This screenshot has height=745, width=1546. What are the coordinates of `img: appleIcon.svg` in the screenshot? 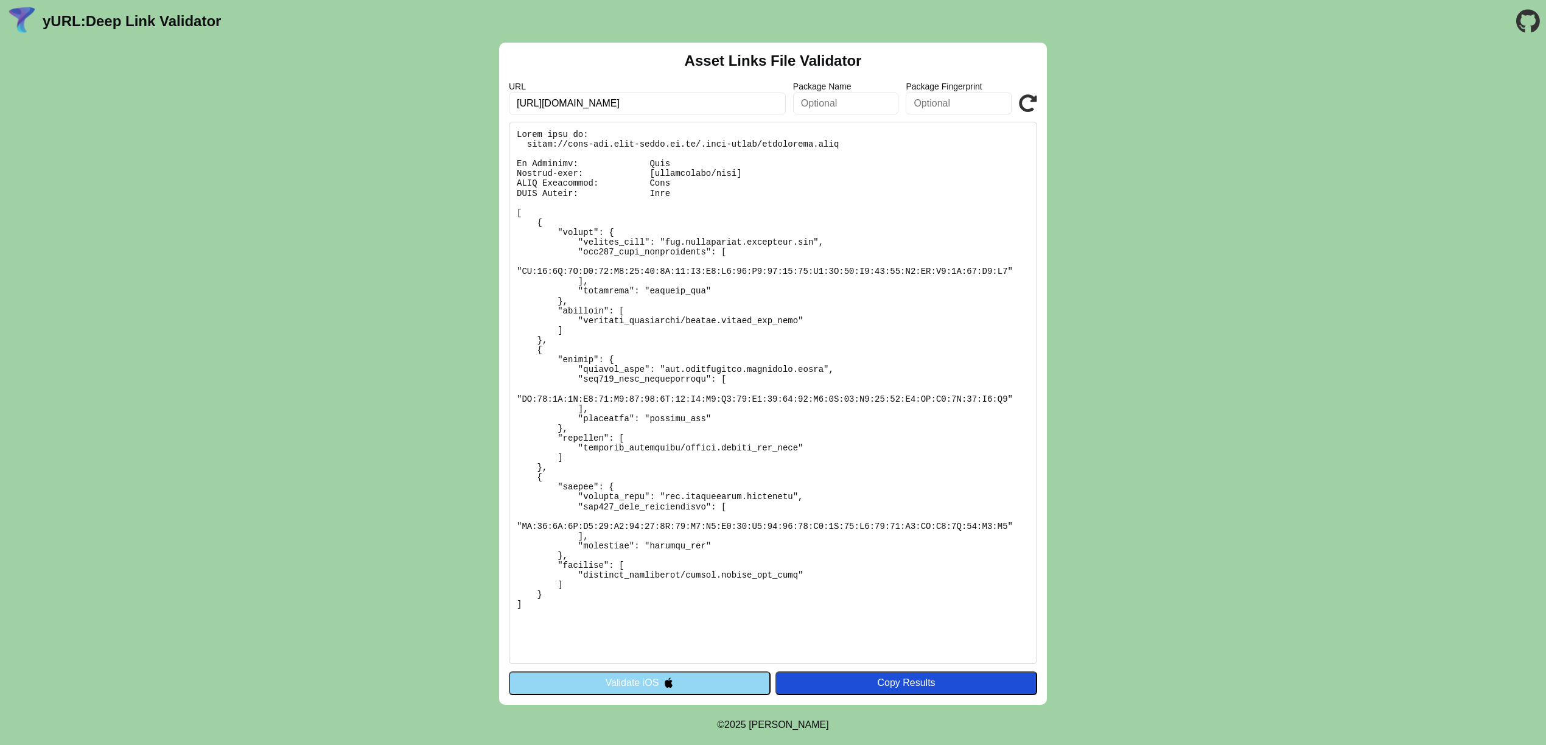 It's located at (669, 683).